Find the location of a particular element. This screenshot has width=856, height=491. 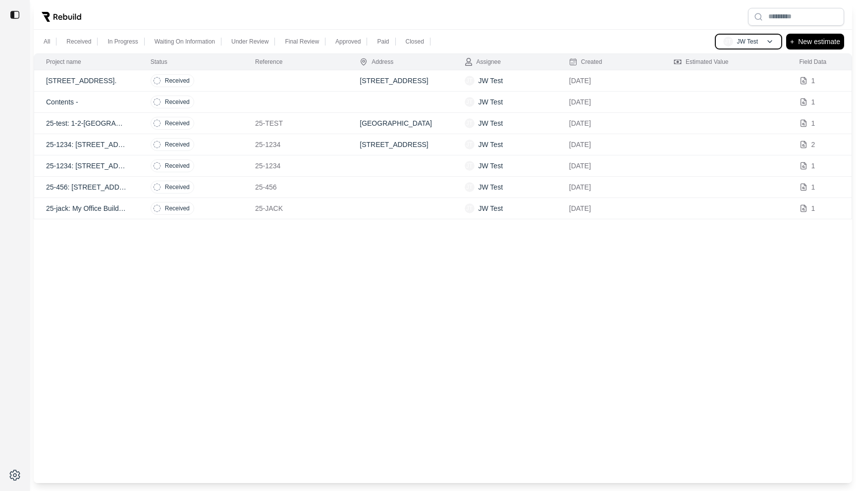

div: Estimated Value is located at coordinates (701, 62).